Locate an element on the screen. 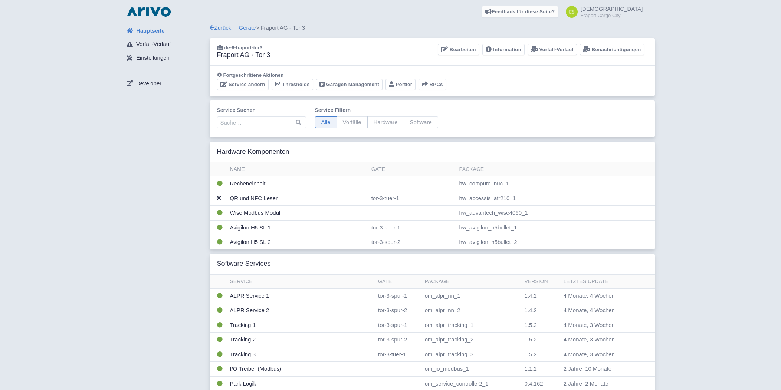 The height and width of the screenshot is (390, 781). td: 2 Jahre, 10 Monate is located at coordinates (601, 370).